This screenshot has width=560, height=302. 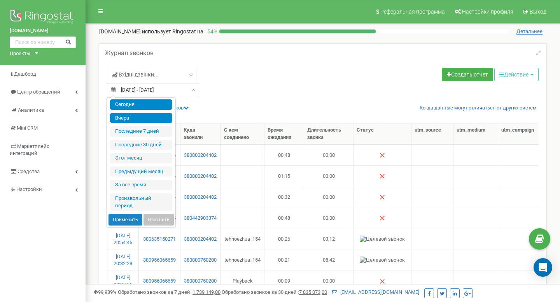 I want to click on span: Выход, so click(x=537, y=12).